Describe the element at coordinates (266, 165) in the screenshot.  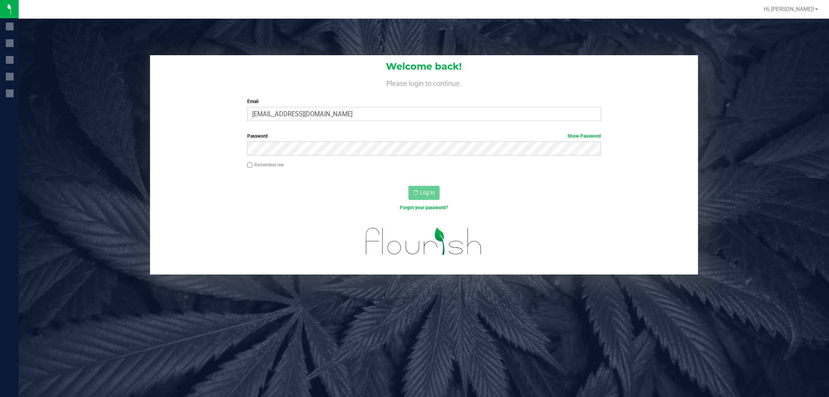
I see `label: Remember me` at that location.